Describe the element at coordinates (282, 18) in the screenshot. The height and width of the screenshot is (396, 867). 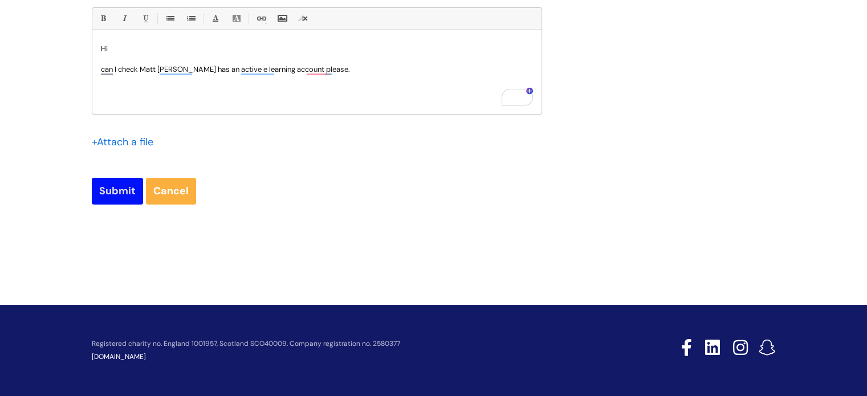
I see `a: Insert Image...` at that location.